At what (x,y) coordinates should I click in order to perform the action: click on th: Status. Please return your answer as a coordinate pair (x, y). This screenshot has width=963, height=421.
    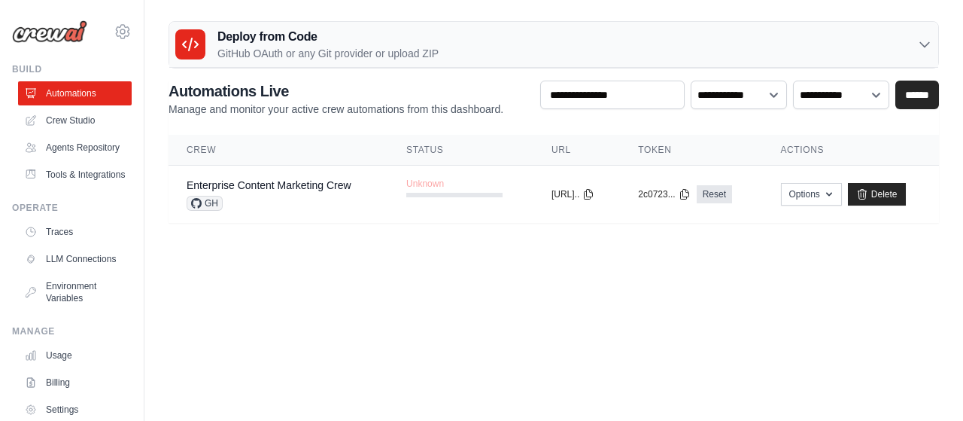
    Looking at the image, I should click on (460, 150).